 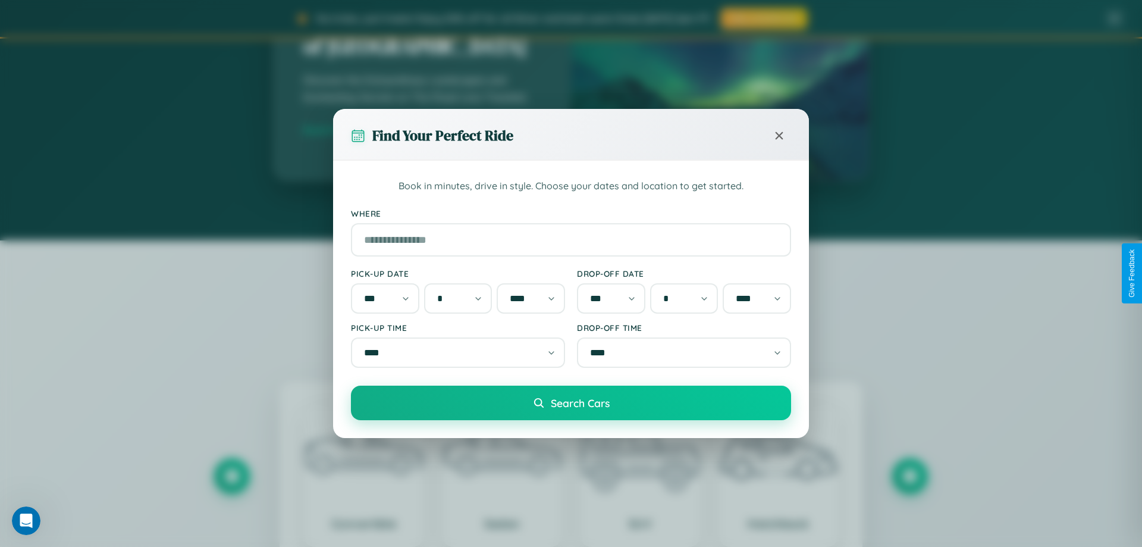 What do you see at coordinates (684, 273) in the screenshot?
I see `label: Drop-off Date` at bounding box center [684, 273].